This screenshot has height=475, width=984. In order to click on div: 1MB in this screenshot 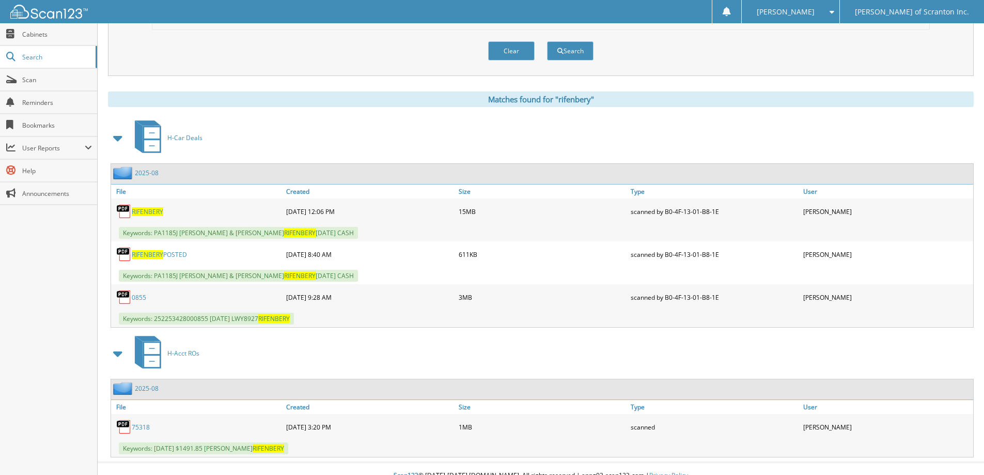, I will do `click(543, 427)`.